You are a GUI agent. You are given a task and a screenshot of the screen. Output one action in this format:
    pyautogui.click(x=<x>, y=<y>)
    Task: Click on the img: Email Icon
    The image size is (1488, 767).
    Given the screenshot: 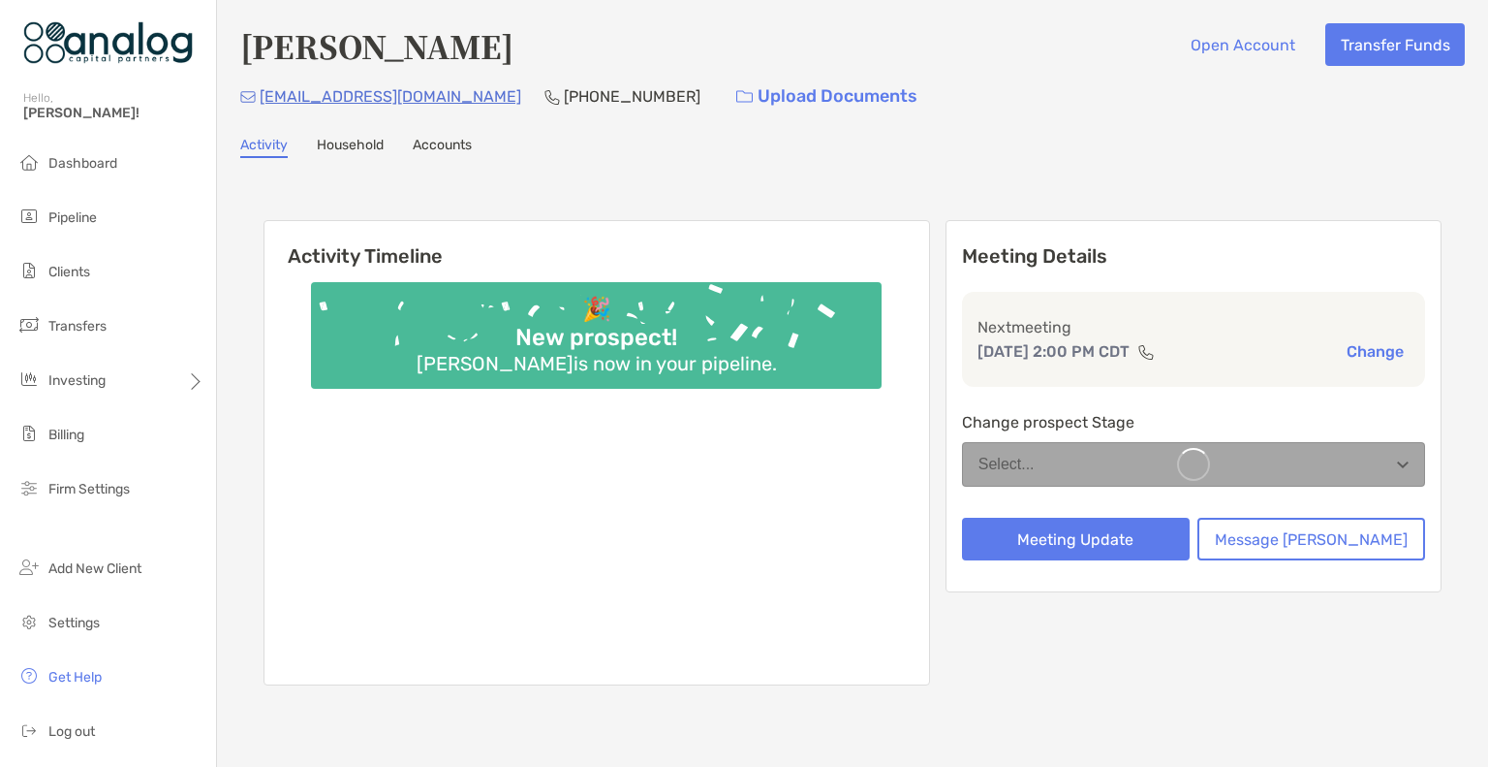 What is the action you would take?
    pyautogui.click(x=248, y=97)
    